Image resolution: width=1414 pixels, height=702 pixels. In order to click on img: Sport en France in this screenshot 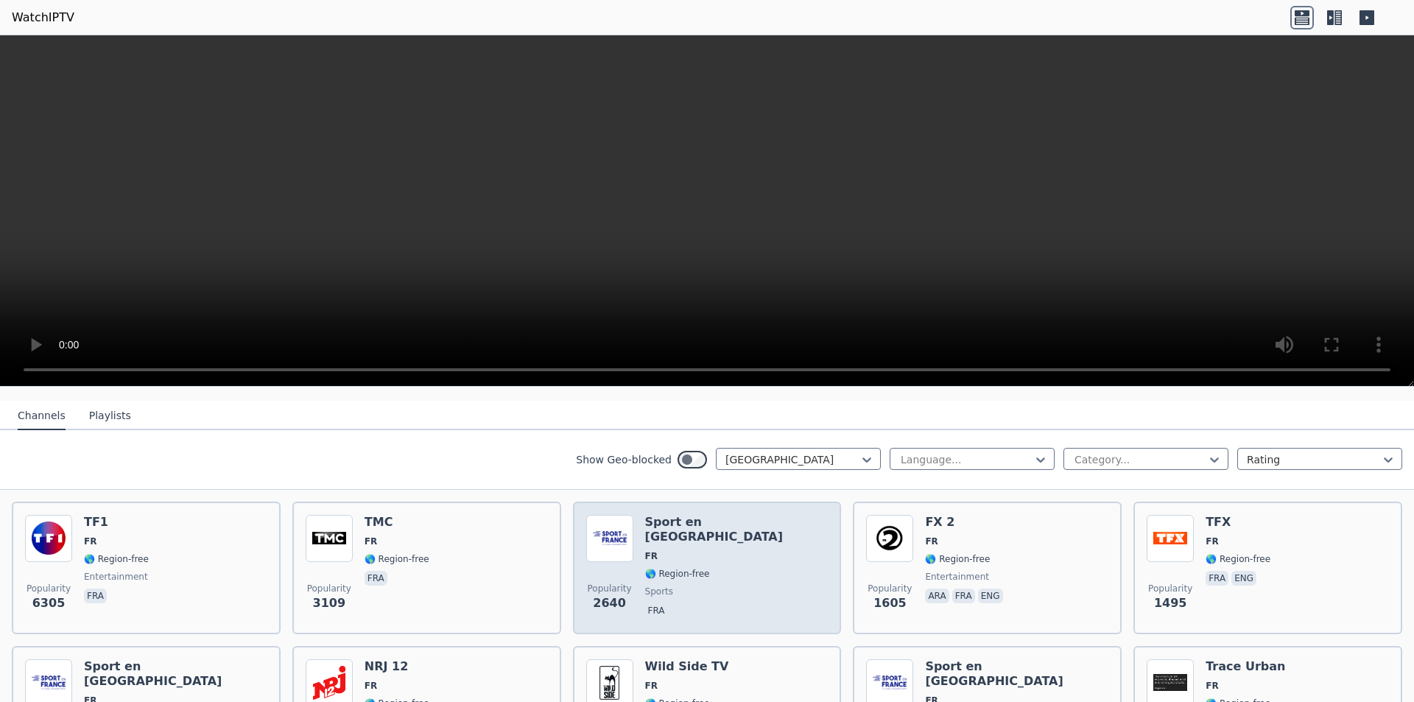, I will do `click(610, 538)`.